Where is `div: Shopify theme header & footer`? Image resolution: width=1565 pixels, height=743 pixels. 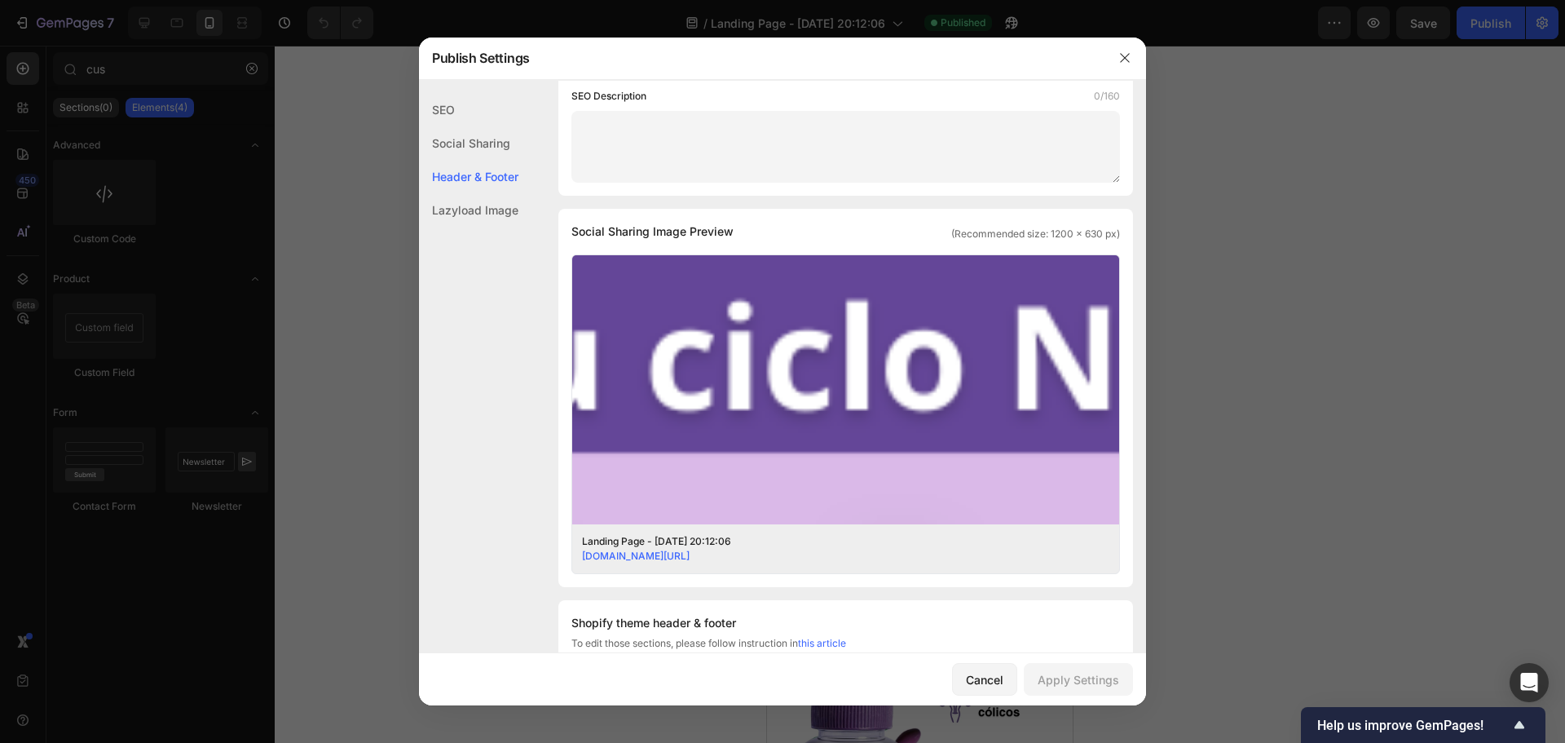
div: Shopify theme header & footer is located at coordinates (845, 623).